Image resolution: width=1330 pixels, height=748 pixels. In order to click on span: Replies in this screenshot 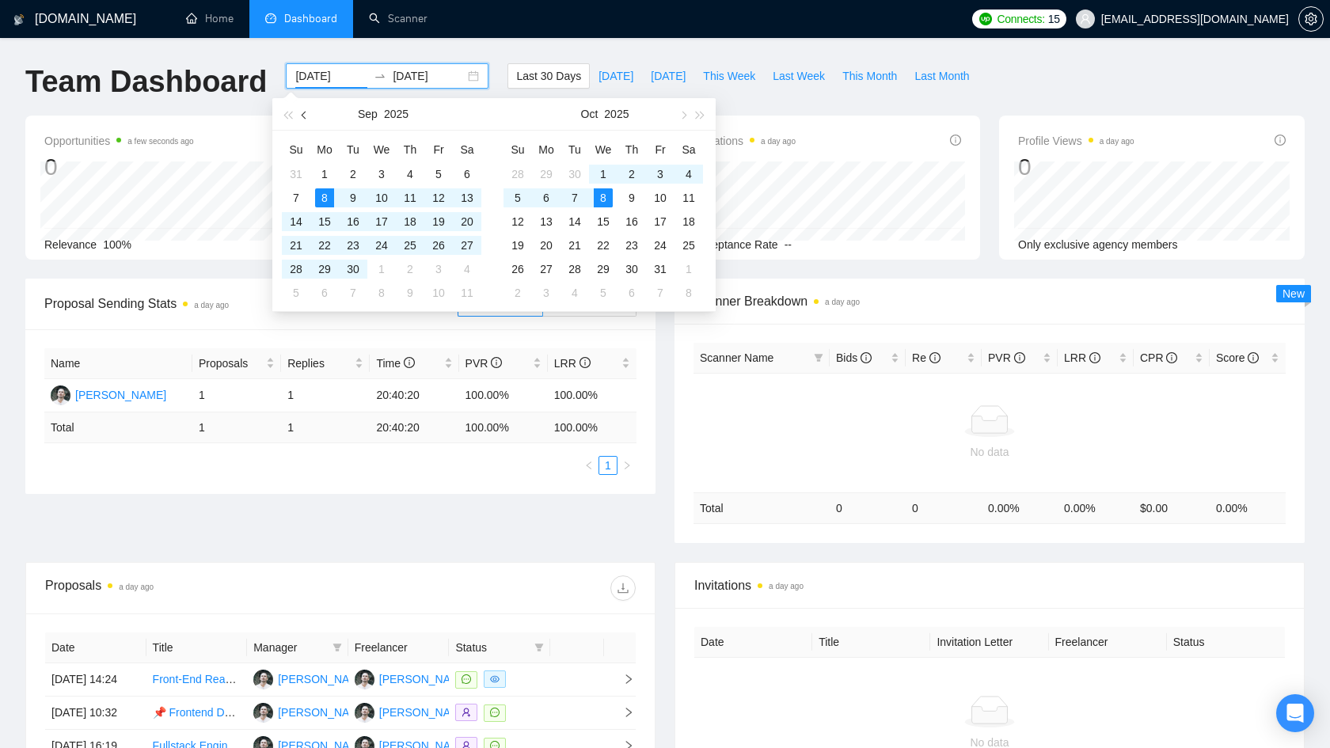, I will do `click(319, 363)`.